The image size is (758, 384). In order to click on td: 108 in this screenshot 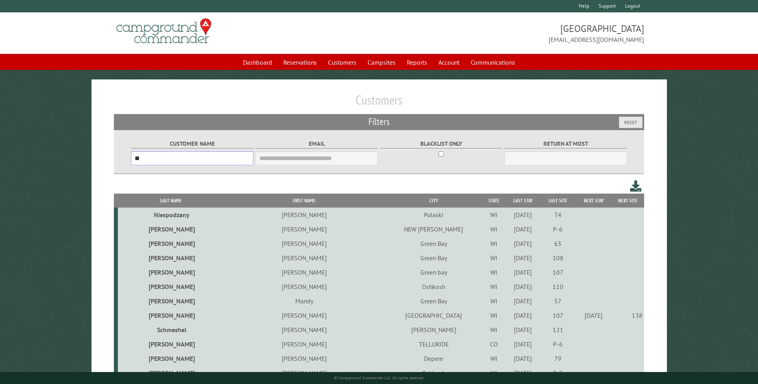, I will do `click(557, 258)`.